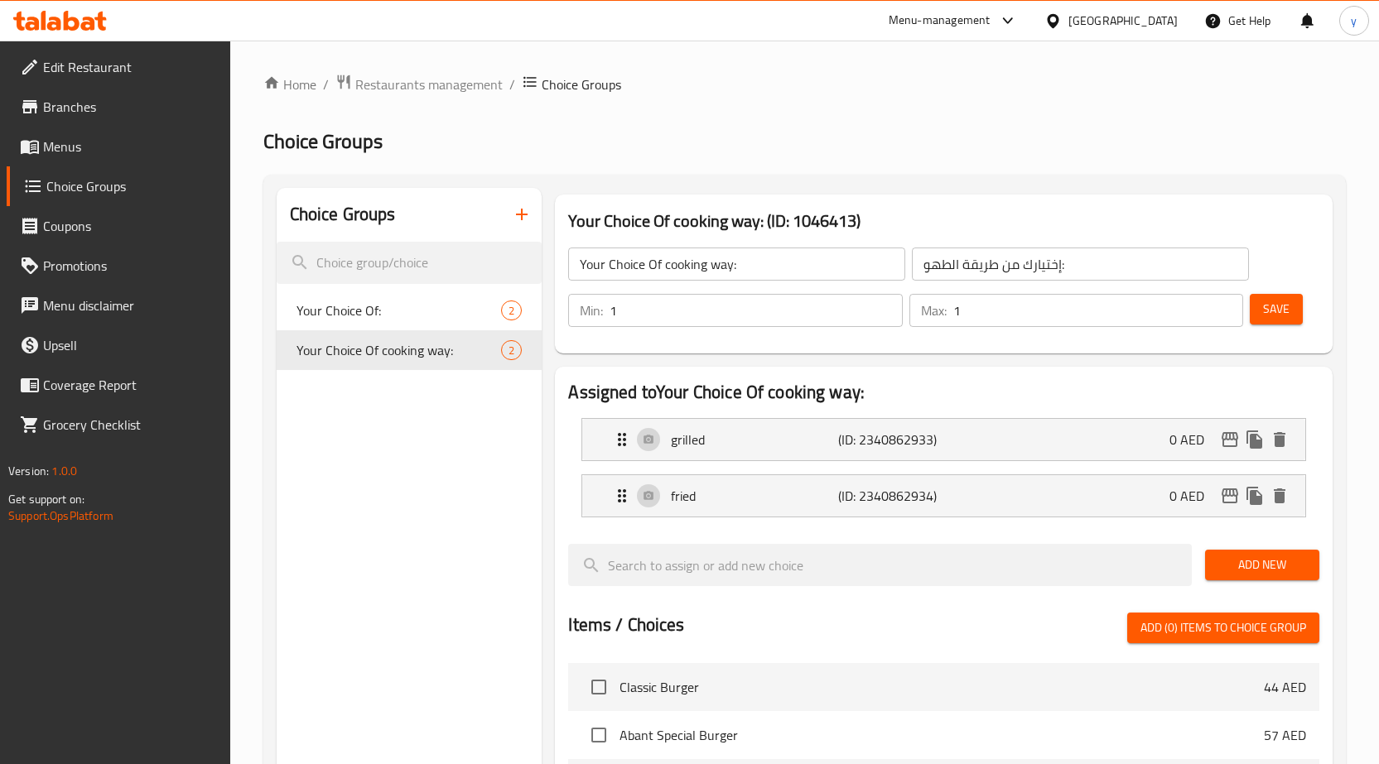 The width and height of the screenshot is (1379, 764). I want to click on h3: Your Choice Of cooking way: (ID: 1046413), so click(943, 221).